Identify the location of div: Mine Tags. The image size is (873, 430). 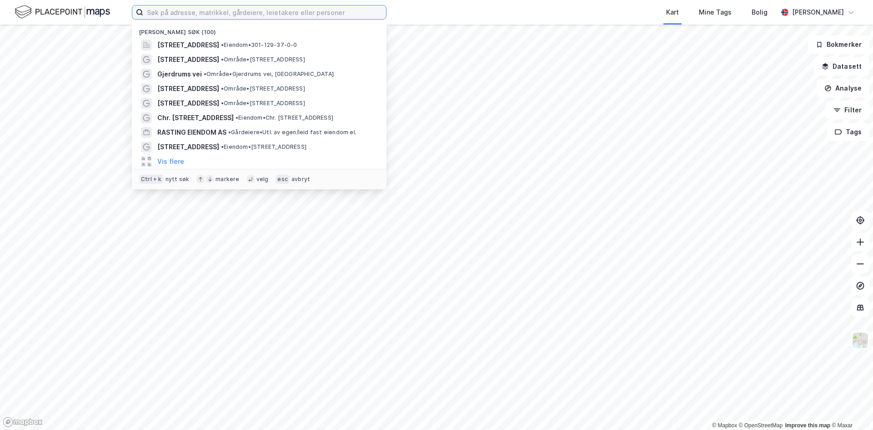
(715, 12).